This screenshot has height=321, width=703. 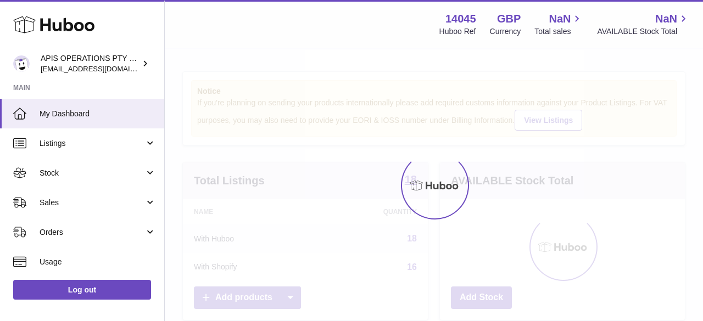 I want to click on a: NaN AVAILABLE Stock Total, so click(x=643, y=24).